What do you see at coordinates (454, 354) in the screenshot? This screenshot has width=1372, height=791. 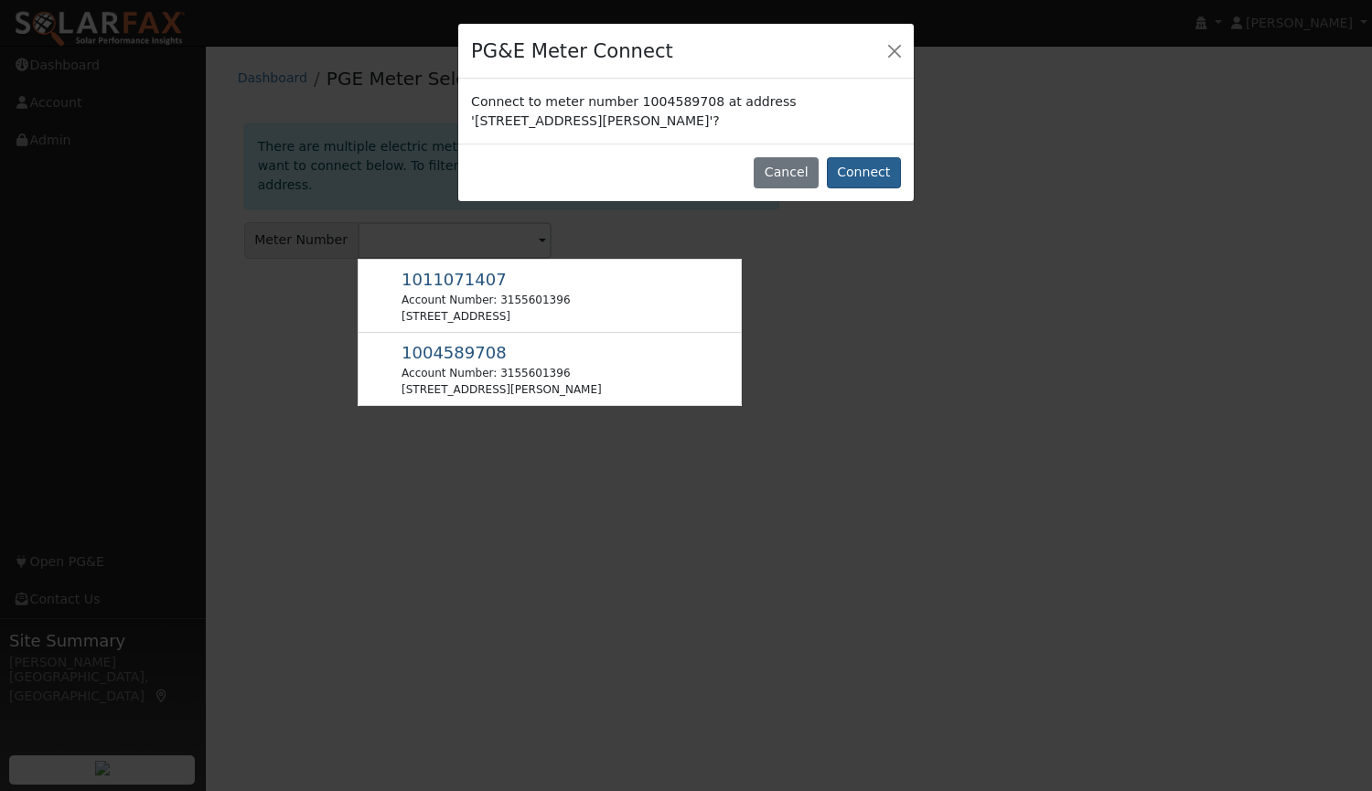 I see `span: Usage Point: 8519645084` at bounding box center [454, 354].